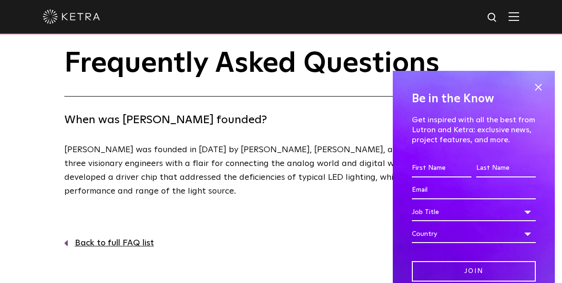 The width and height of the screenshot is (562, 283). Describe the element at coordinates (513, 16) in the screenshot. I see `img: Hamburger%20Nav.svg` at that location.